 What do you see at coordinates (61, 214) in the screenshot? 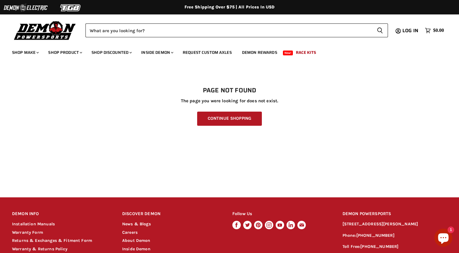
I see `h2: DEMON INFO` at bounding box center [61, 214].